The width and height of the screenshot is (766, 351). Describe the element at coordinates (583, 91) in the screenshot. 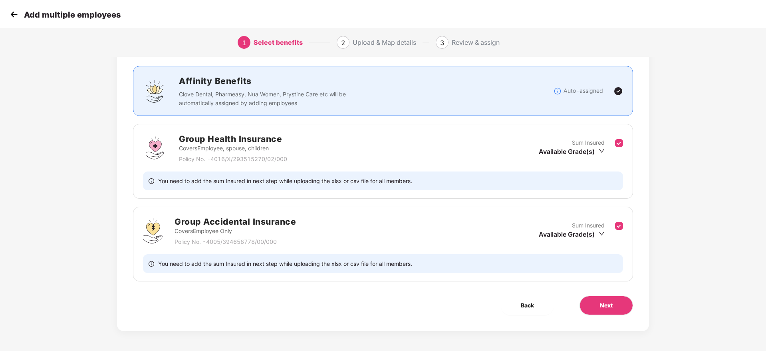

I see `p: Auto-assigned` at that location.